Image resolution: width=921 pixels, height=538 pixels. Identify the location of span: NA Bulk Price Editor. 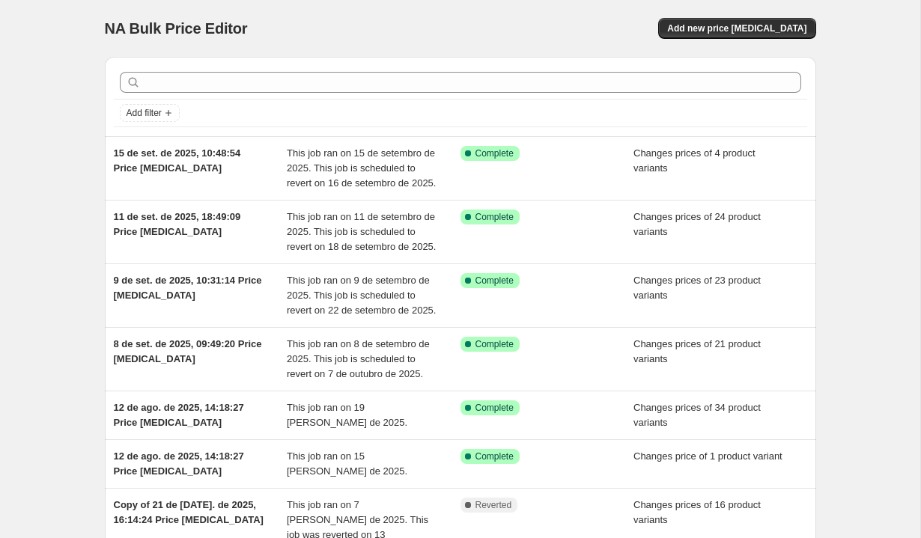
(176, 28).